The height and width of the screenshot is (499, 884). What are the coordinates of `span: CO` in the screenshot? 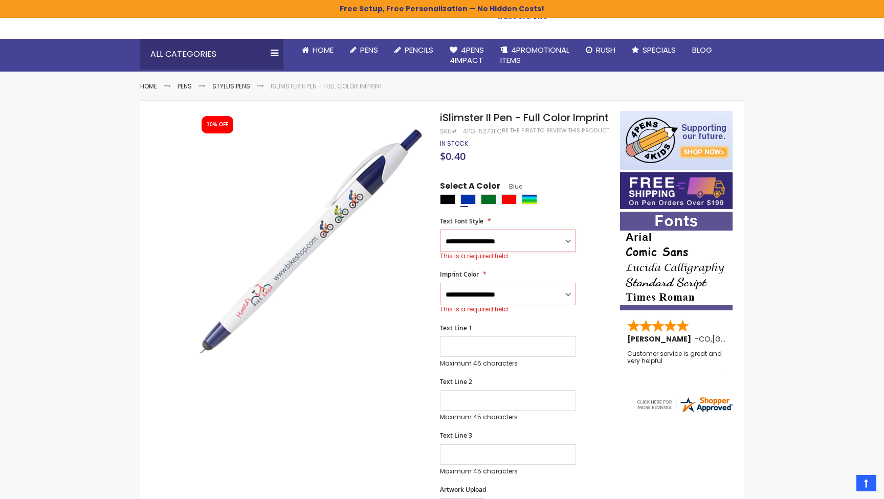 It's located at (705, 339).